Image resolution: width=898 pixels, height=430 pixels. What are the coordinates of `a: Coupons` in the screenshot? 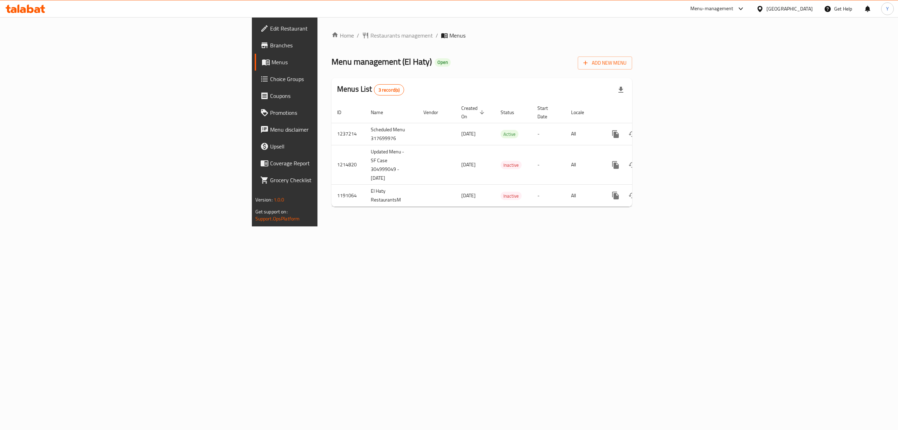 It's located at (328, 96).